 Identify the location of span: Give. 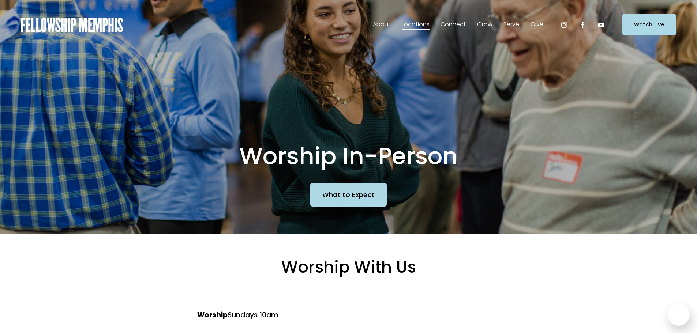
(537, 25).